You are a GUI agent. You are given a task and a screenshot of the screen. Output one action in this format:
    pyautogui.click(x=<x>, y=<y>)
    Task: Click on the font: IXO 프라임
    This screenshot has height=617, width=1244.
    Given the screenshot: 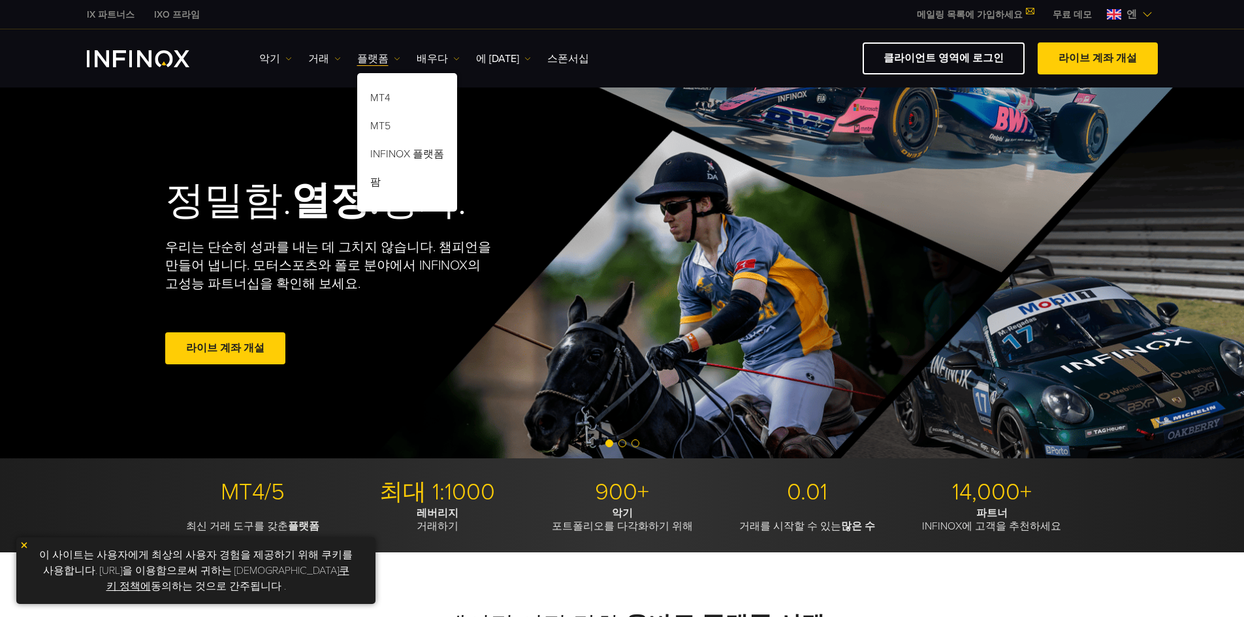 What is the action you would take?
    pyautogui.click(x=177, y=14)
    